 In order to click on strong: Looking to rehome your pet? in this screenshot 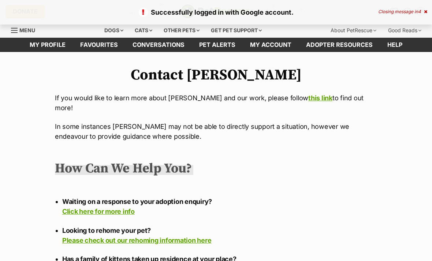, I will do `click(107, 230)`.